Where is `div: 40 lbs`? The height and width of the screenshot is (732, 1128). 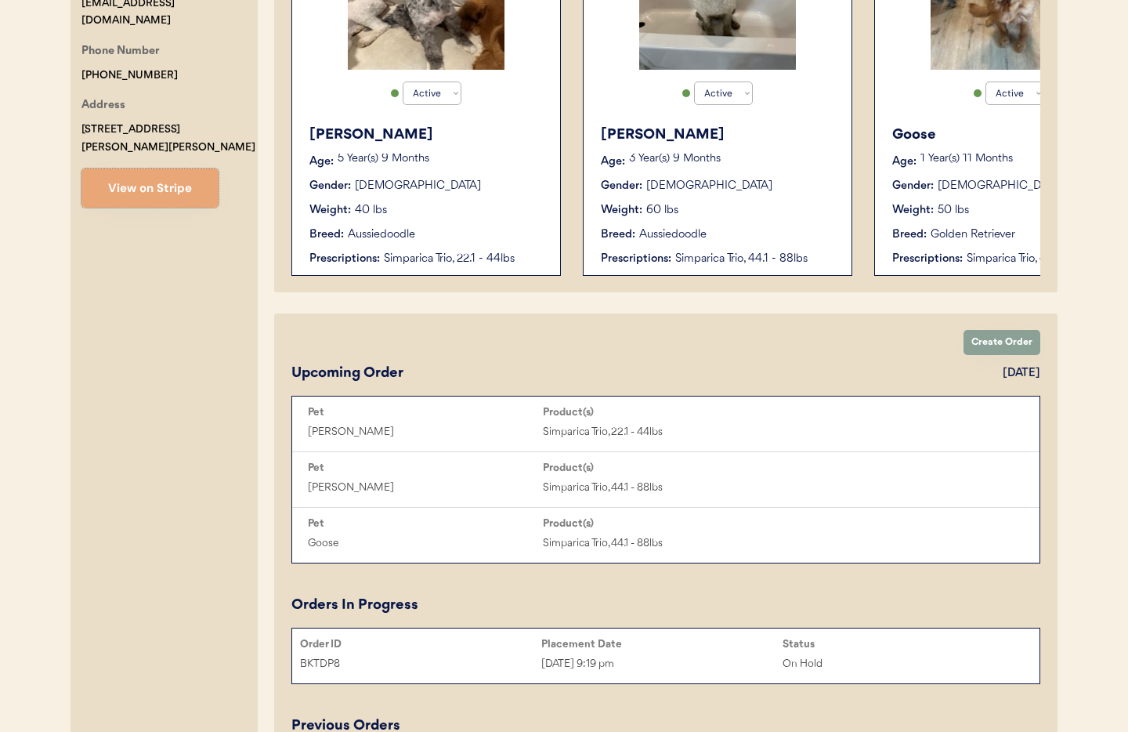
div: 40 lbs is located at coordinates (371, 210).